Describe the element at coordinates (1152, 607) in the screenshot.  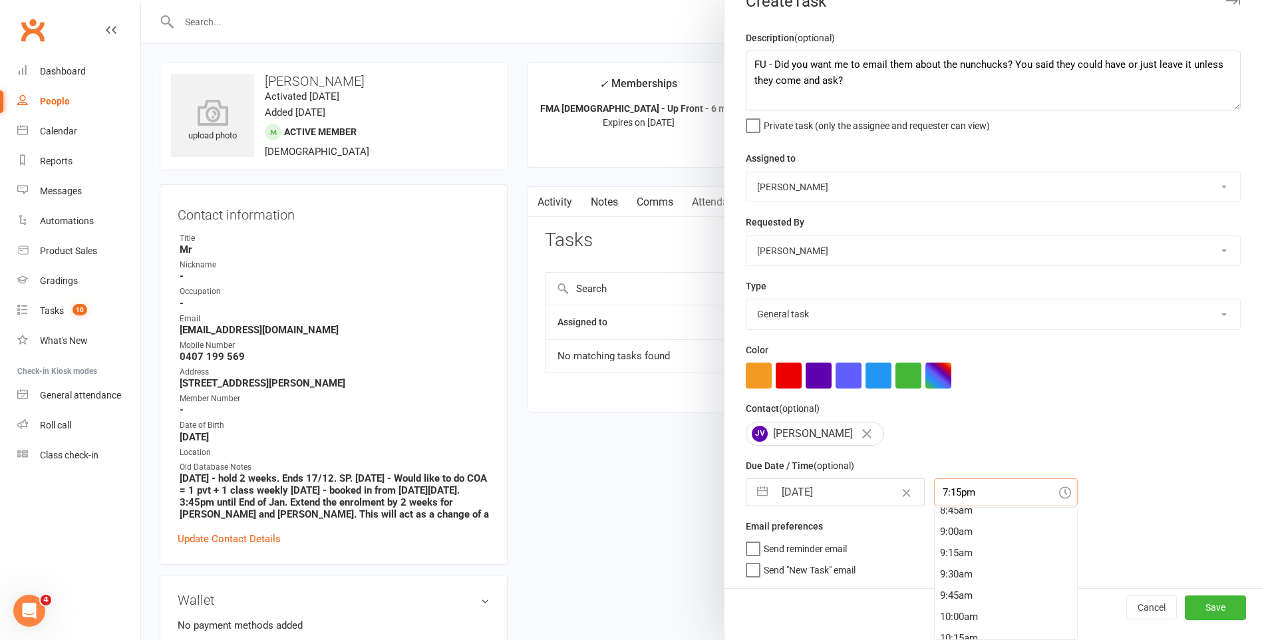
I see `button: Cancel` at that location.